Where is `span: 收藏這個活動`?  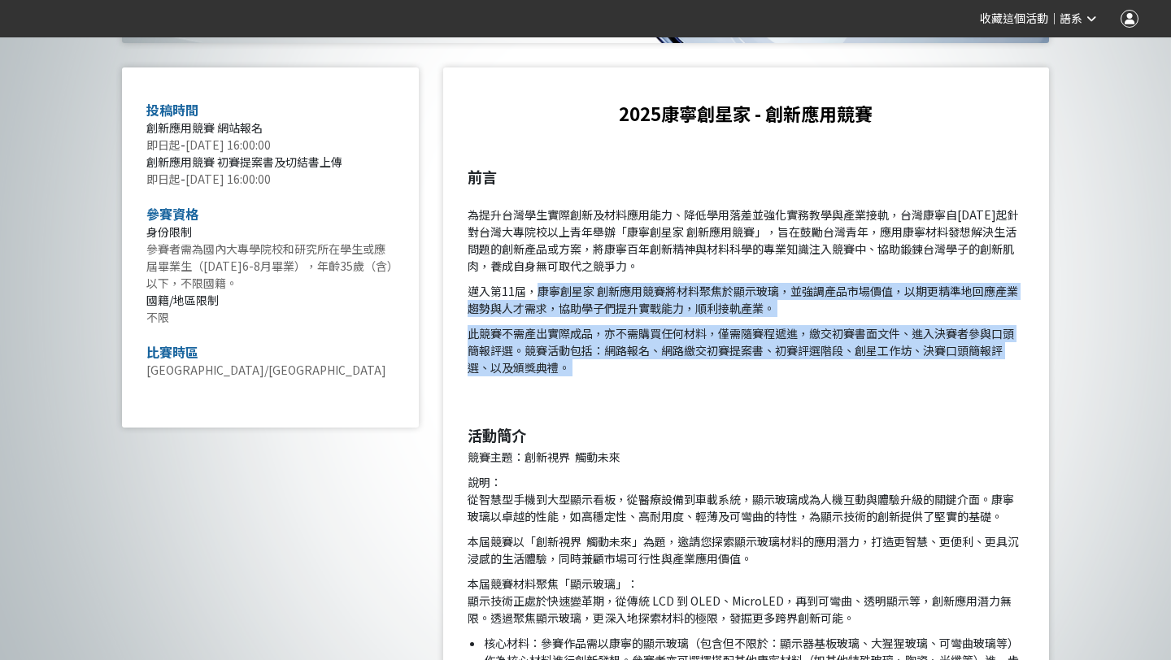
span: 收藏這個活動 is located at coordinates (1014, 19).